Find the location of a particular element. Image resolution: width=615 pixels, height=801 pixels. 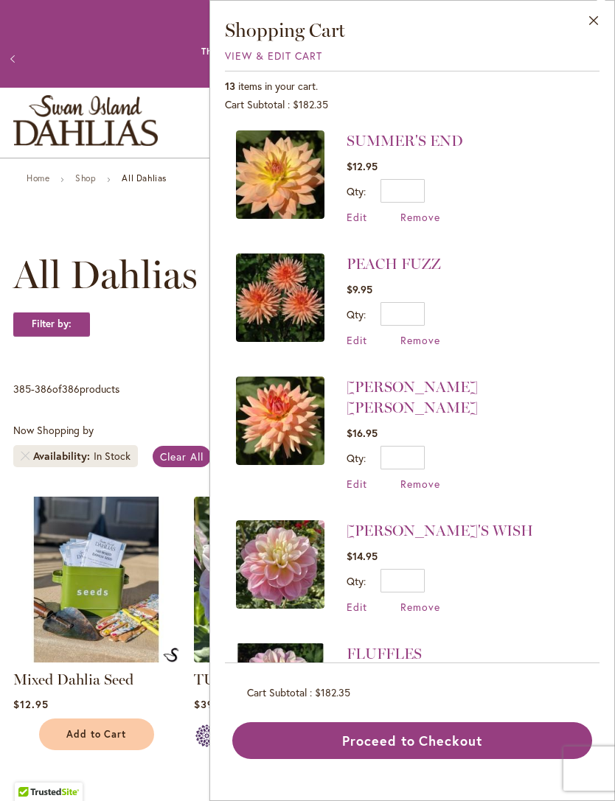

span: Shopping Cart is located at coordinates (284, 30).